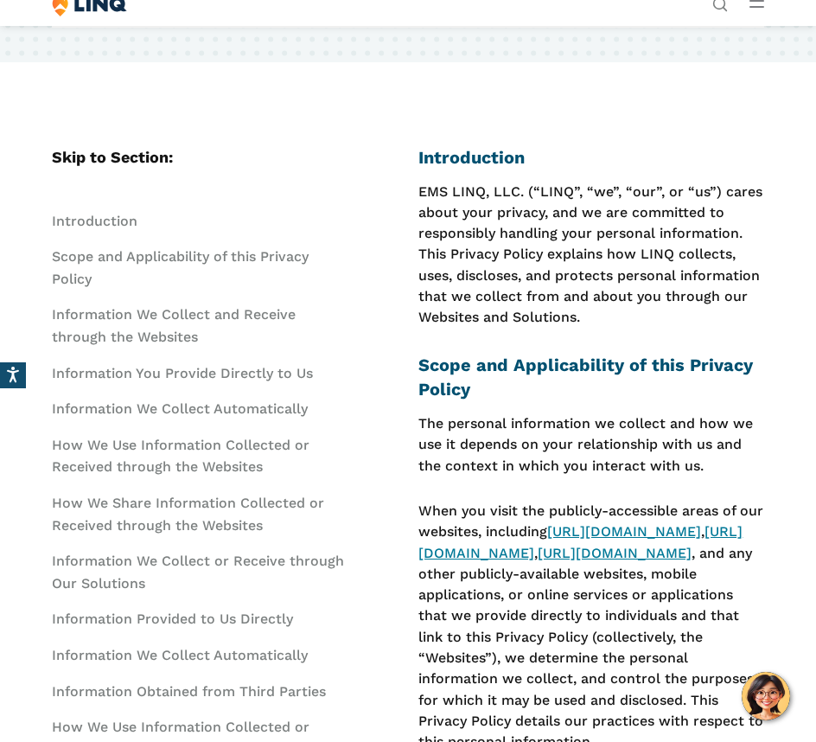  Describe the element at coordinates (180, 267) in the screenshot. I see `a: Scope and Applicability of this Privacy Policy` at that location.